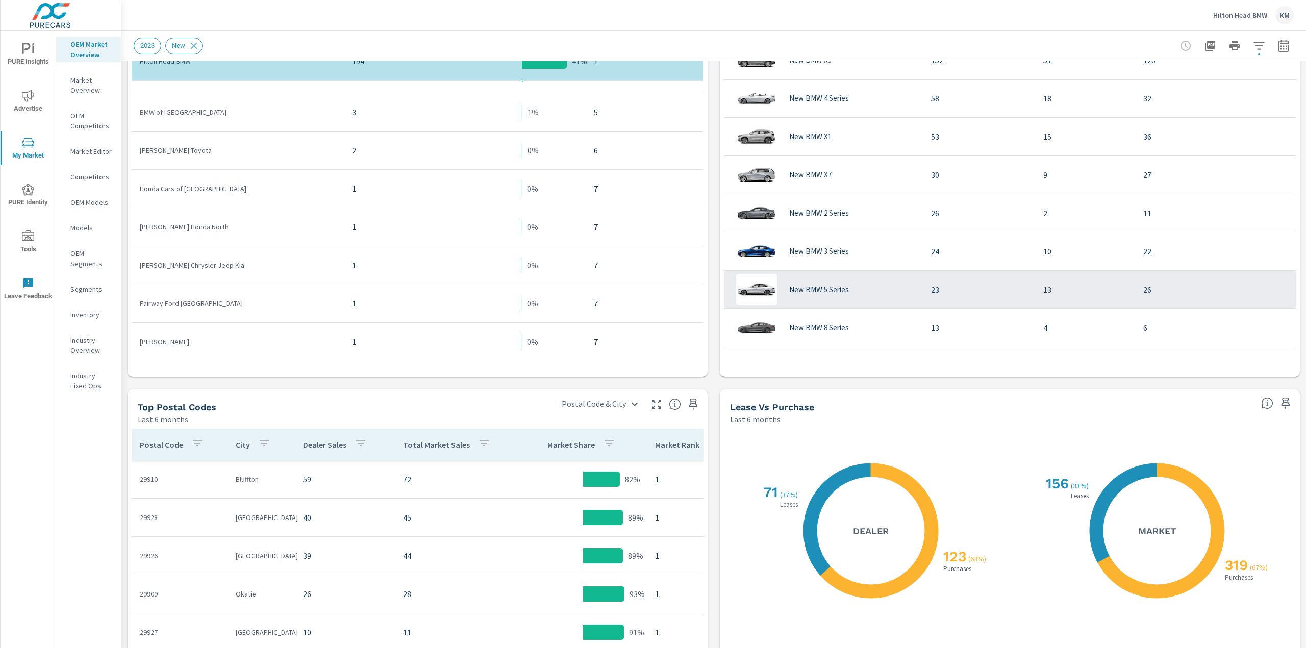  What do you see at coordinates (1197, 251) in the screenshot?
I see `p: 22` at bounding box center [1197, 251].